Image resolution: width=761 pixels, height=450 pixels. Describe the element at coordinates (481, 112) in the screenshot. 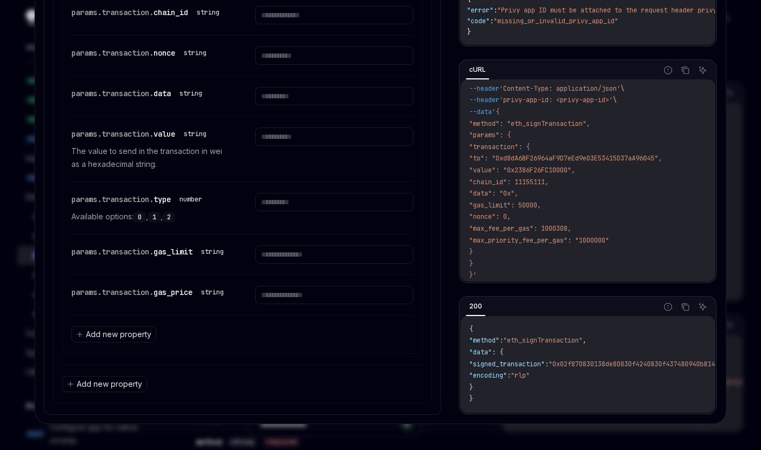

I see `span: --data` at that location.